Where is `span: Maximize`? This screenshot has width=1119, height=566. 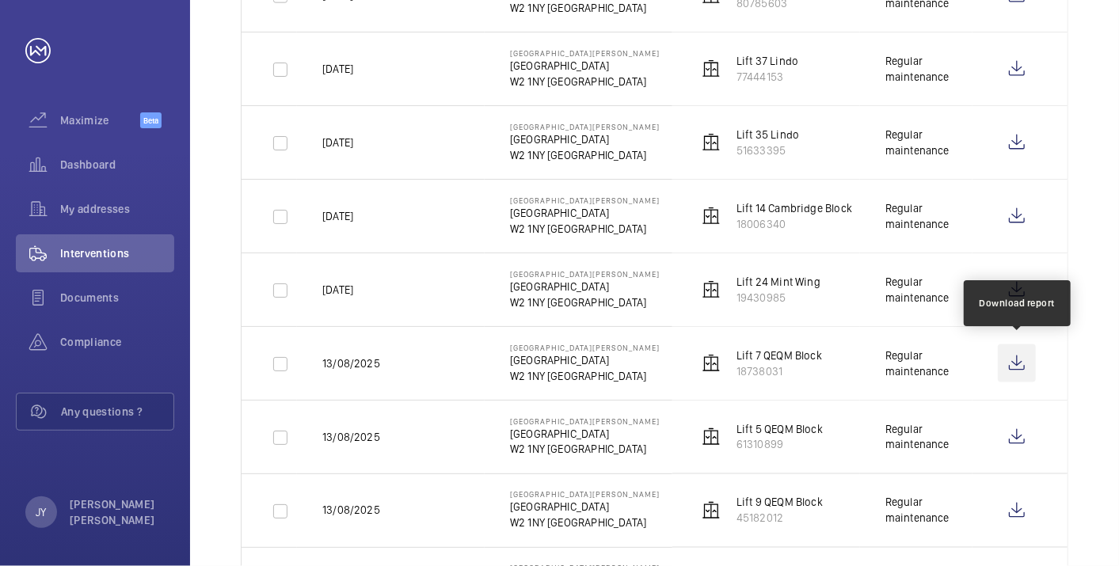 span: Maximize is located at coordinates (100, 120).